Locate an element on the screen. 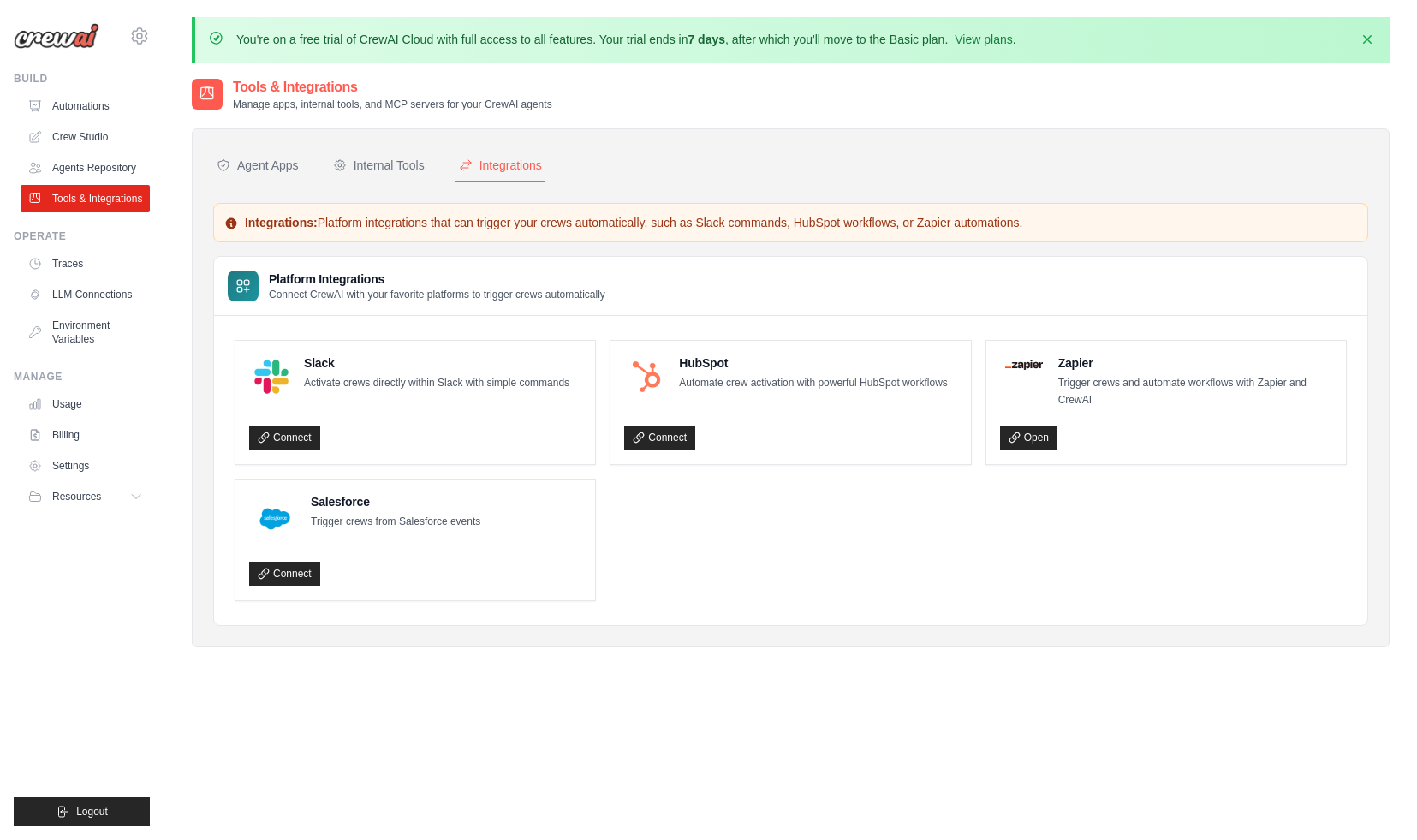  h4: Salesforce is located at coordinates (396, 501).